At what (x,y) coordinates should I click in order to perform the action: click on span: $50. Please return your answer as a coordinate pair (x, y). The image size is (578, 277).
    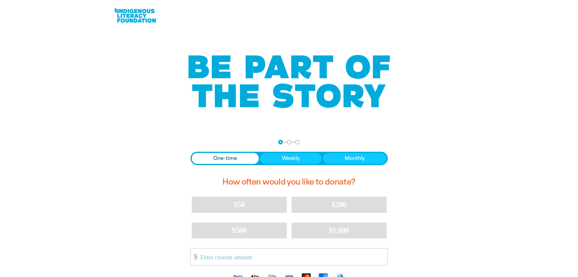
    Looking at the image, I should click on (239, 204).